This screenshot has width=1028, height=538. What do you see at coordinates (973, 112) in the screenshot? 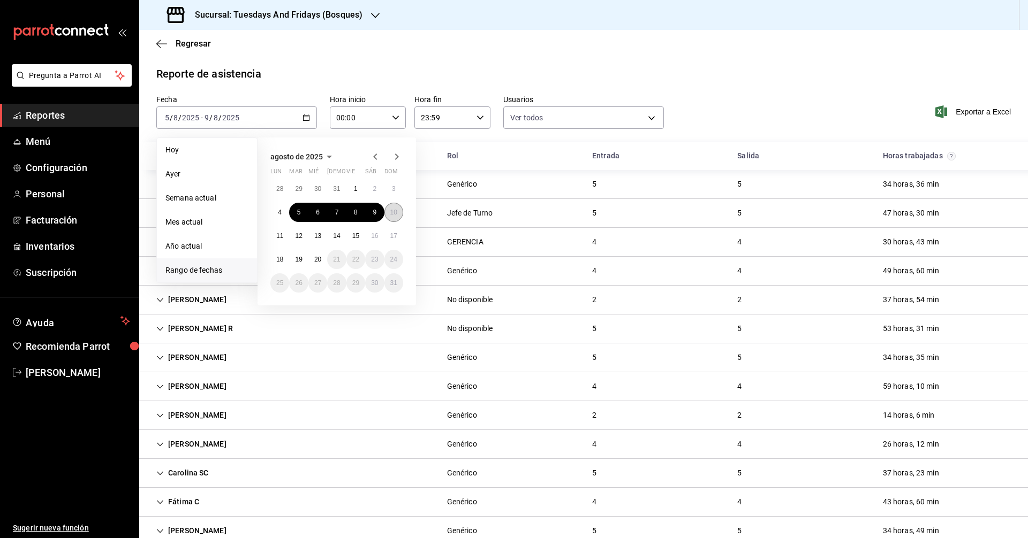
I see `button: Exportar a Excel` at bounding box center [973, 112].